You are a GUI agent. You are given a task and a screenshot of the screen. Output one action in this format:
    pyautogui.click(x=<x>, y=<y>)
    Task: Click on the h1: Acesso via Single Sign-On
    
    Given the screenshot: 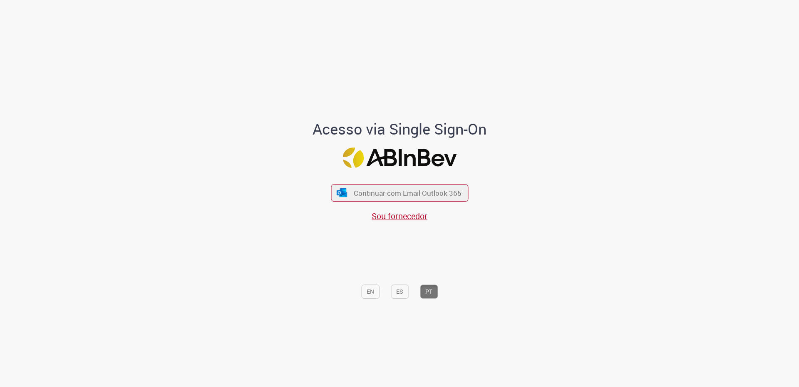 What is the action you would take?
    pyautogui.click(x=400, y=129)
    